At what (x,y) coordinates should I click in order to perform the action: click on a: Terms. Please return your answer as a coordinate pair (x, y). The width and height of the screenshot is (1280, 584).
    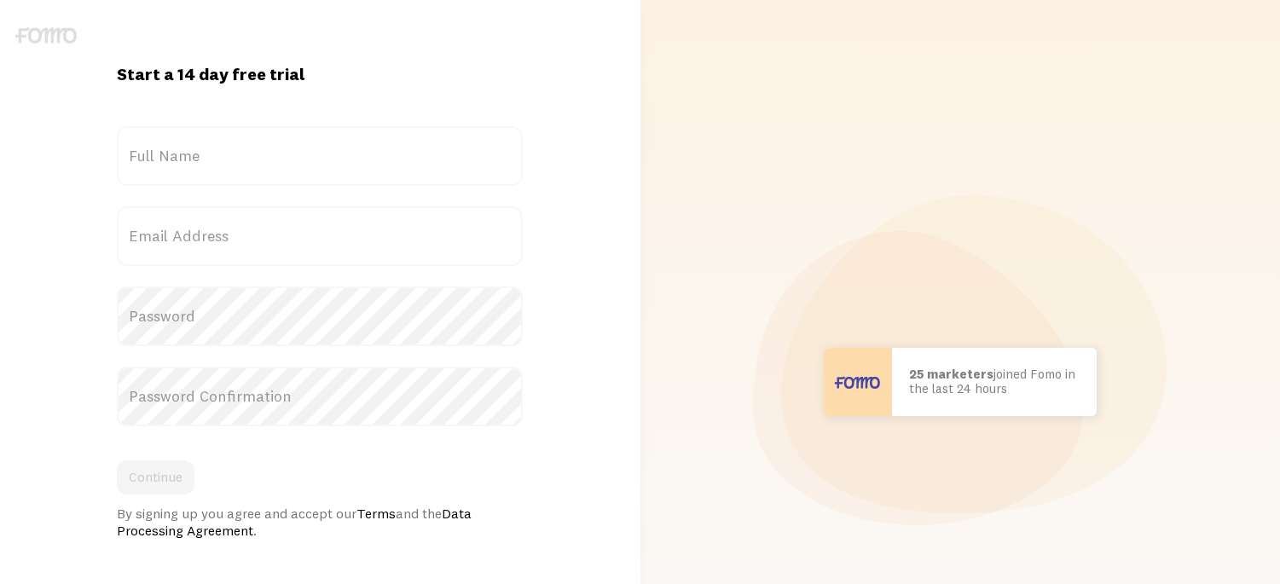
    Looking at the image, I should click on (376, 513).